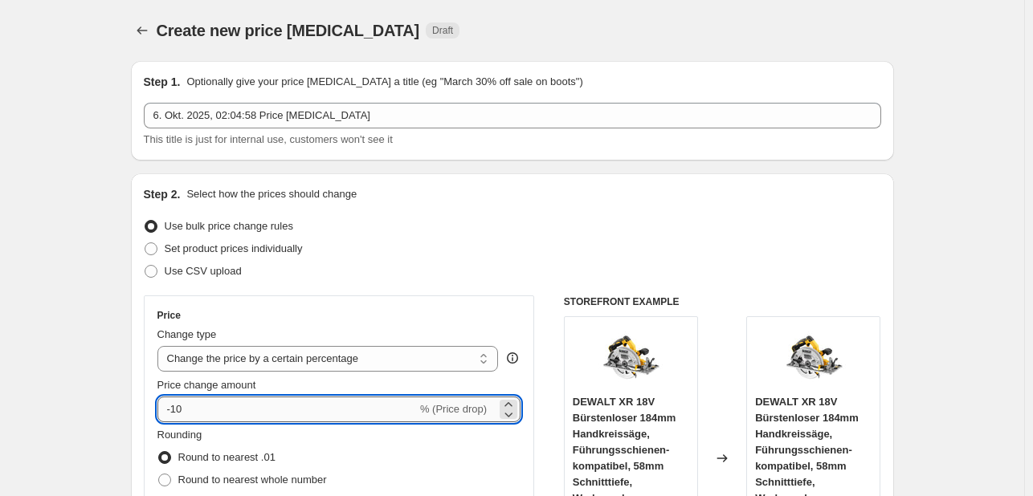 The image size is (1033, 496). Describe the element at coordinates (142, 31) in the screenshot. I see `button: Price change jobs` at that location.